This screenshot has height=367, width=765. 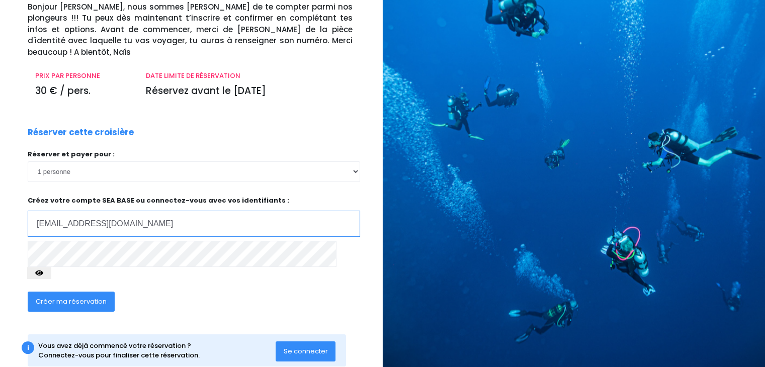 I want to click on div: i, so click(x=28, y=348).